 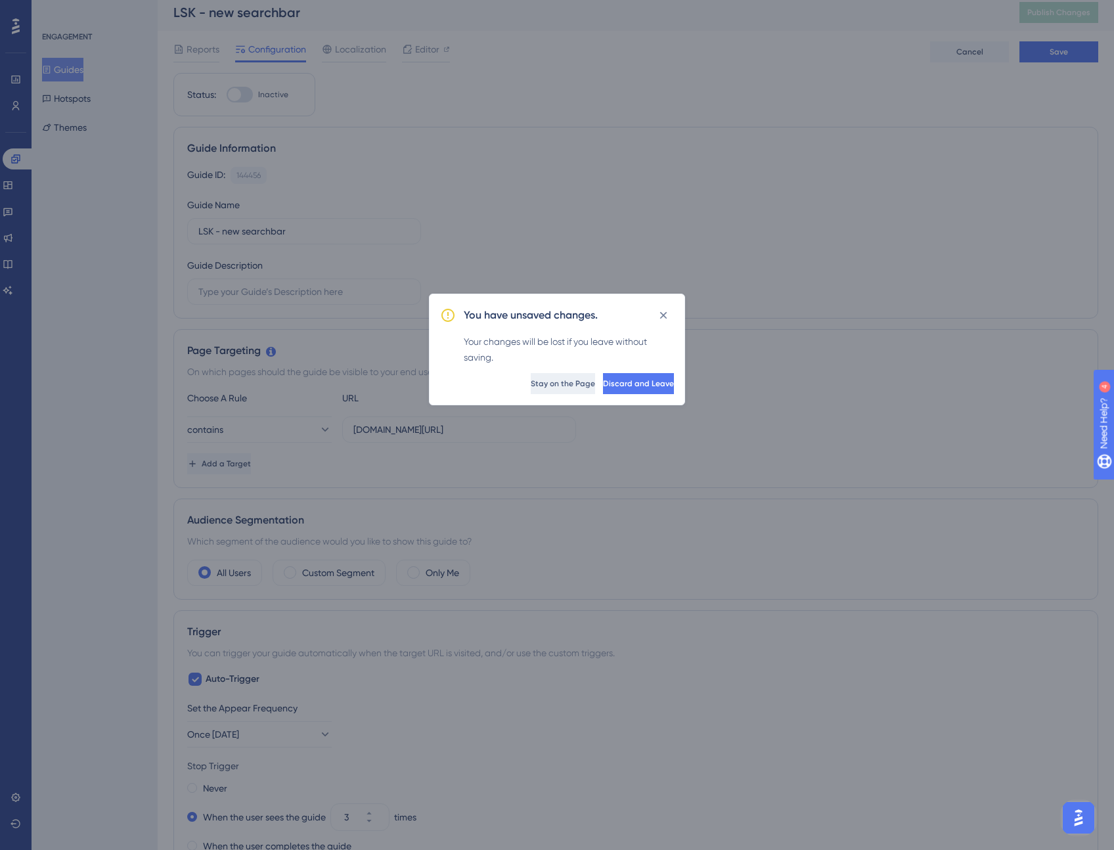 What do you see at coordinates (20, 20) in the screenshot?
I see `img: launcher-image-alternative-text` at bounding box center [20, 20].